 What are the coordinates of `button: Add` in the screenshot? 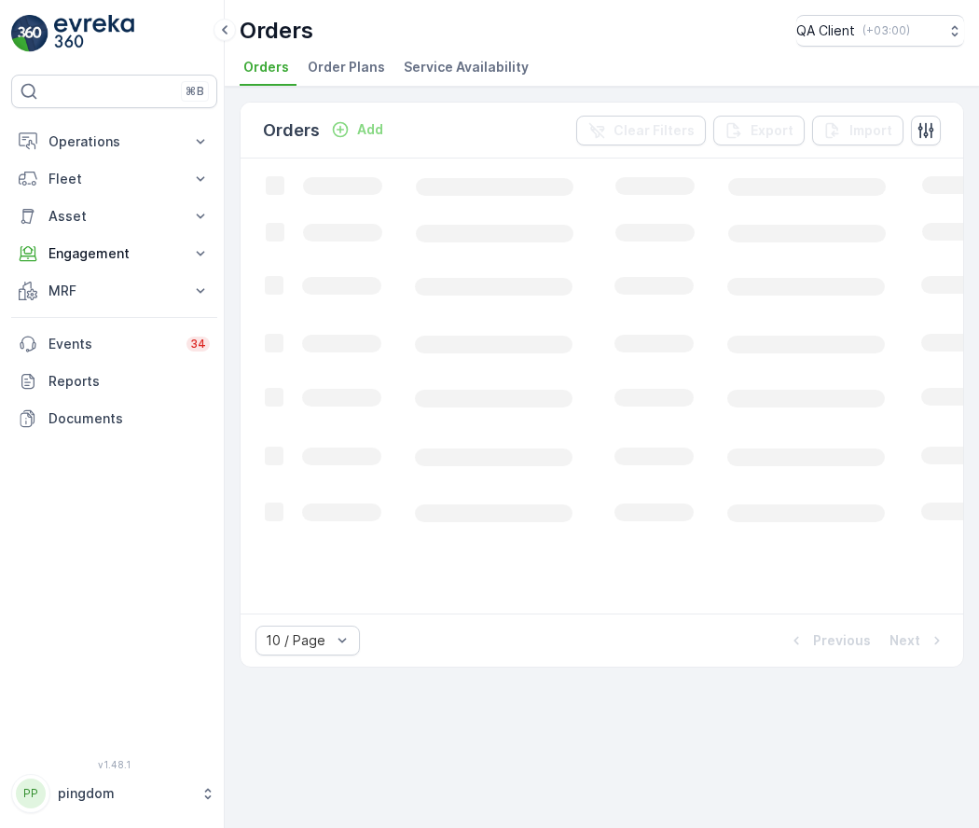 It's located at (357, 130).